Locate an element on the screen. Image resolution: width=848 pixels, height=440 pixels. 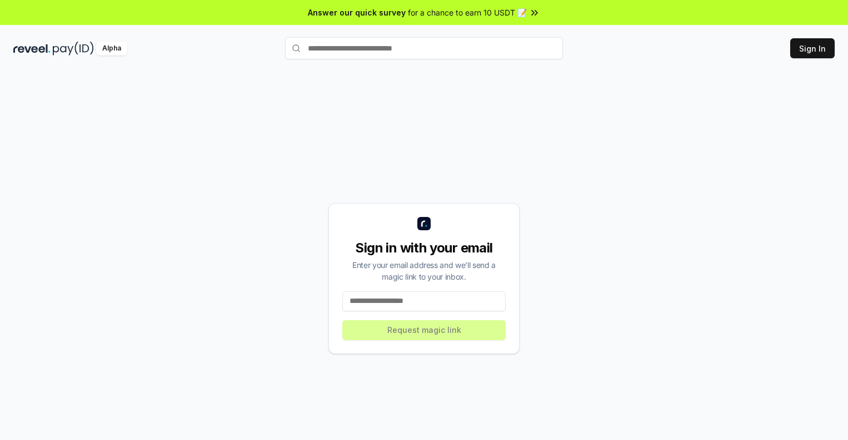
span: for a chance to earn 10 USDT 📝 is located at coordinates (467, 12).